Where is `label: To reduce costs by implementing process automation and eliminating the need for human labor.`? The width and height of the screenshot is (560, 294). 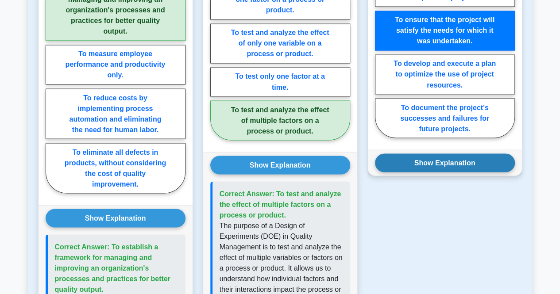 label: To reduce costs by implementing process automation and eliminating the need for human labor. is located at coordinates (116, 114).